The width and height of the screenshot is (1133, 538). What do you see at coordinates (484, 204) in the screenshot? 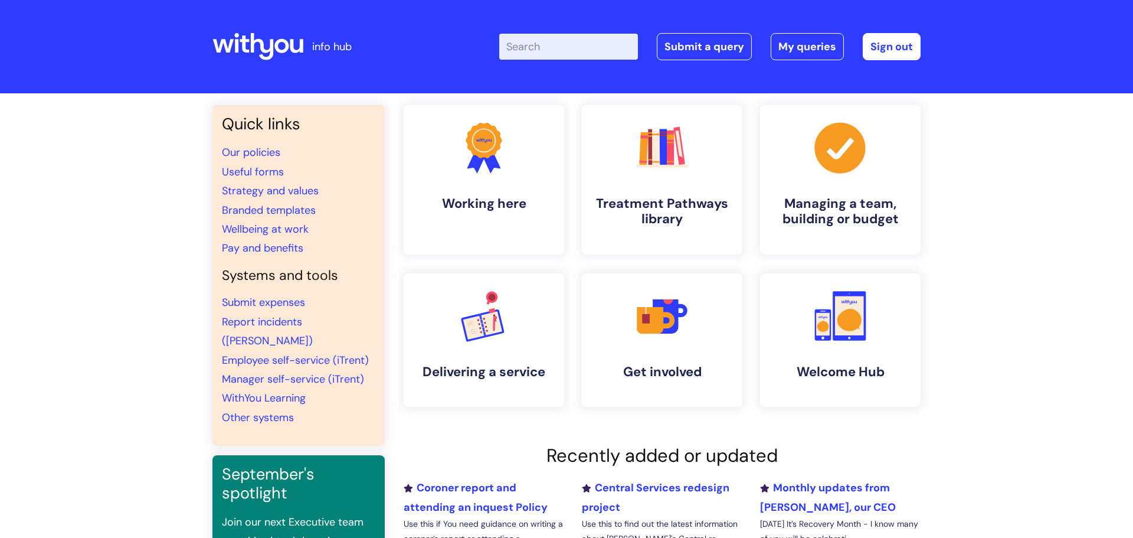
I see `h4: Working here` at bounding box center [484, 204].